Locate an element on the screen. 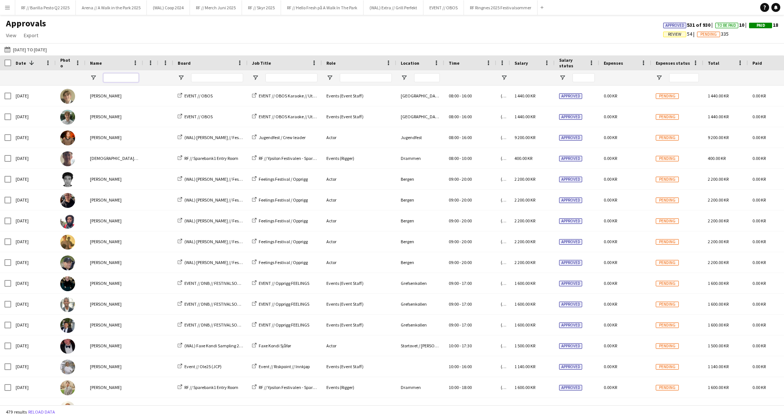 The width and height of the screenshot is (784, 418). span: (WAL) Faxe Kondi Sampling 2025 is located at coordinates (215, 345).